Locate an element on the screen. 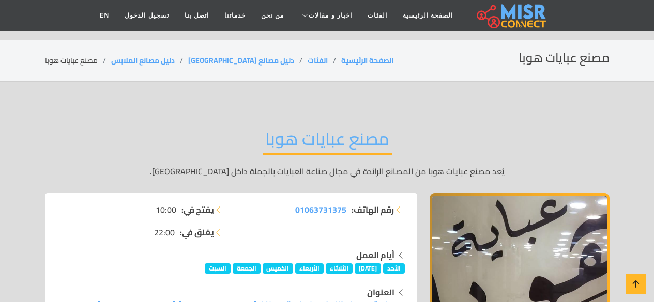 The height and width of the screenshot is (302, 654). span: اخبار و مقالات is located at coordinates (330, 16).